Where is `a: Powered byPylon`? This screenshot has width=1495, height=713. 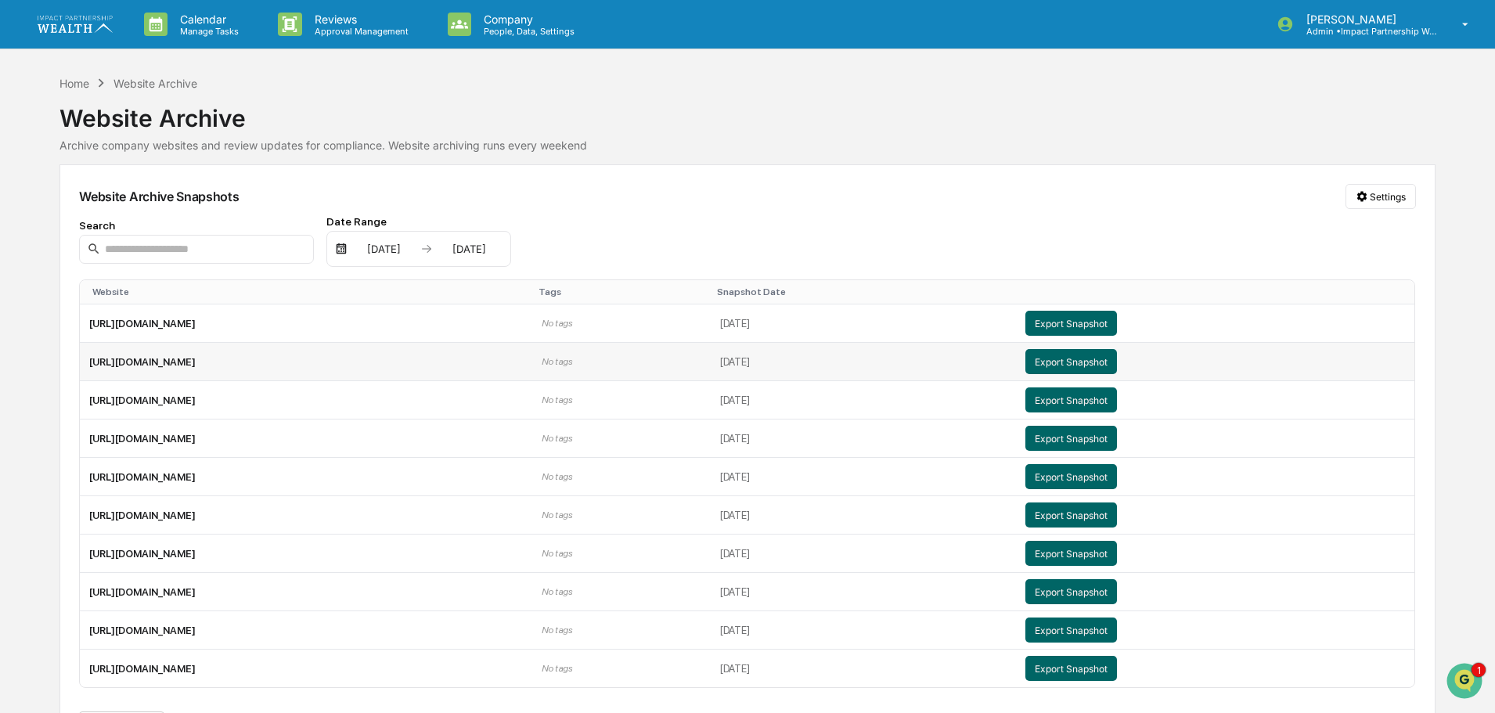 a: Powered byPylon is located at coordinates (150, 394).